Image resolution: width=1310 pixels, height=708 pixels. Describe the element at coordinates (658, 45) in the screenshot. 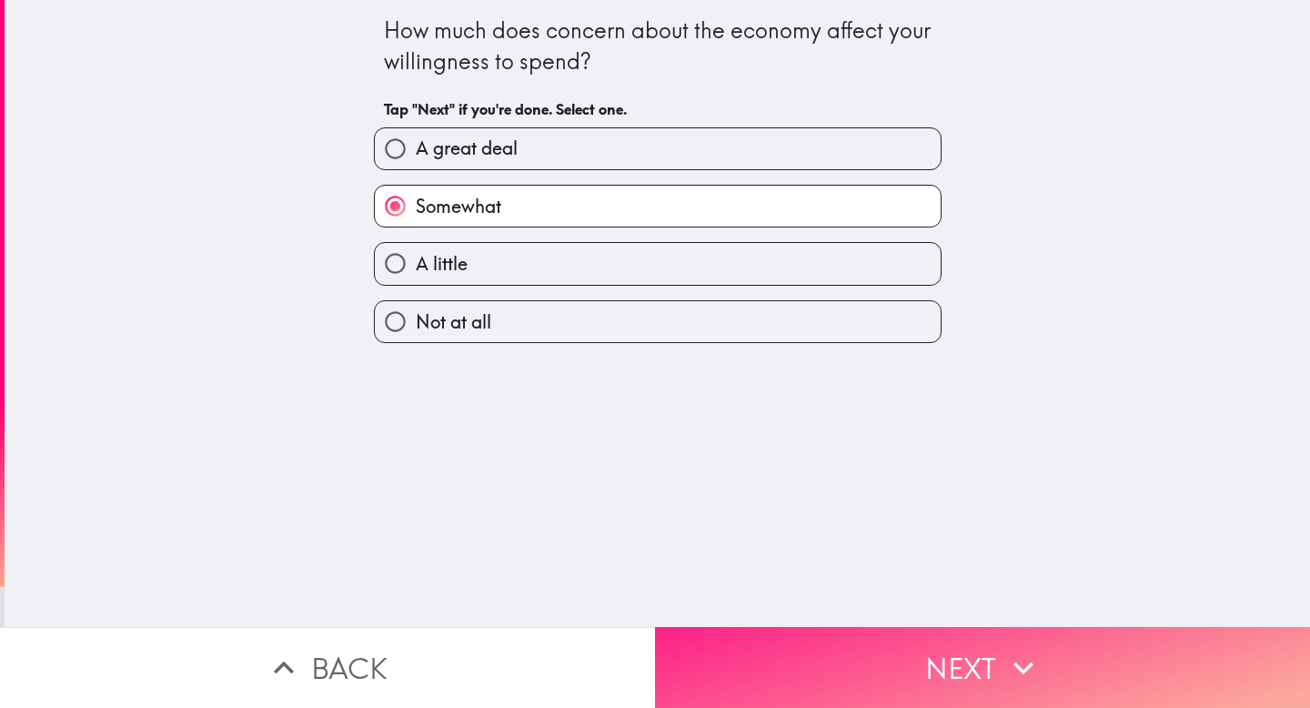

I see `div: How much does concern about the economy affect your willingness to spend?` at that location.